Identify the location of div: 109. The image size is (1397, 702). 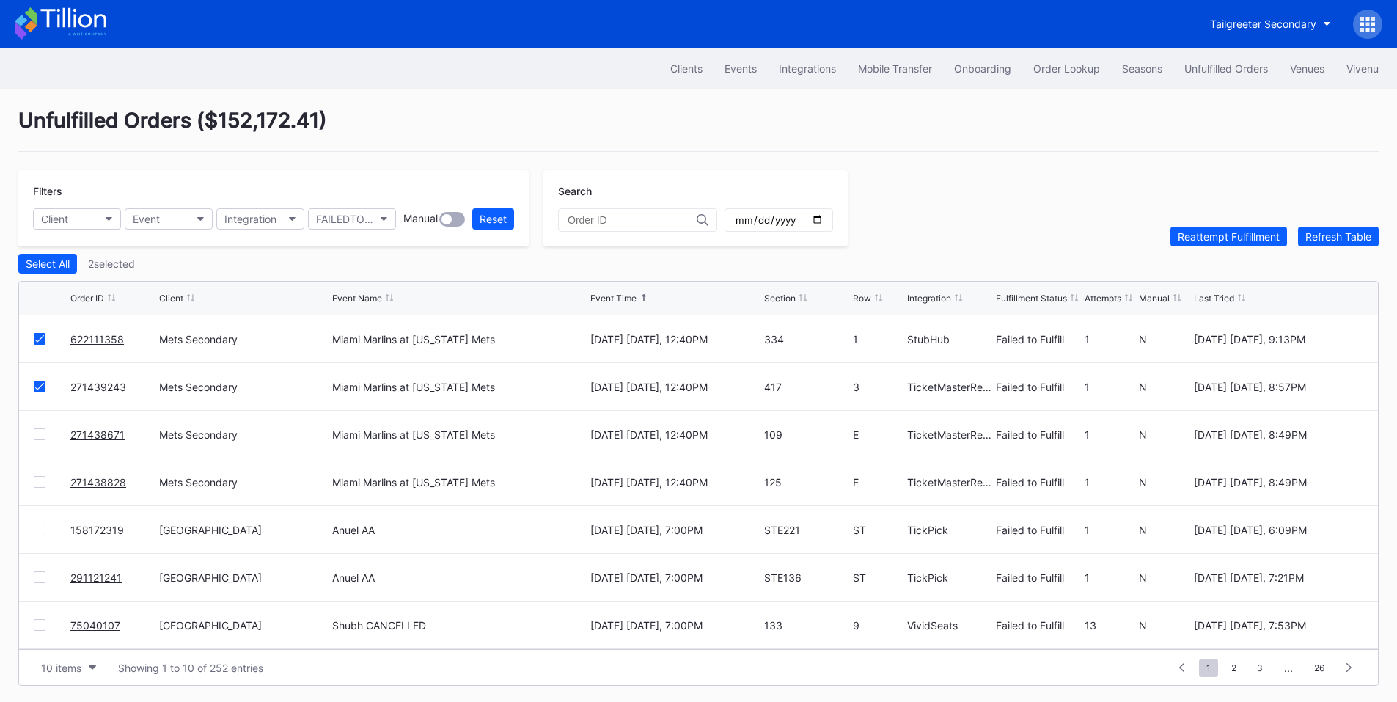
(807, 434).